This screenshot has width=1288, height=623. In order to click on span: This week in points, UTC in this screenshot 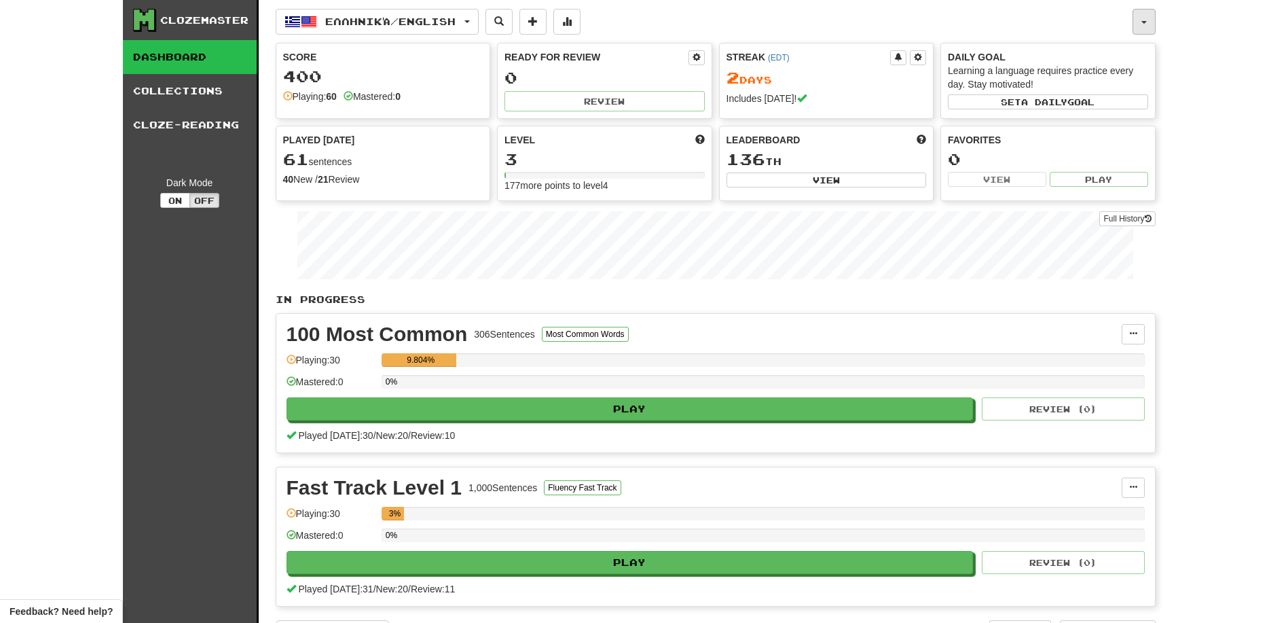, I will do `click(922, 140)`.